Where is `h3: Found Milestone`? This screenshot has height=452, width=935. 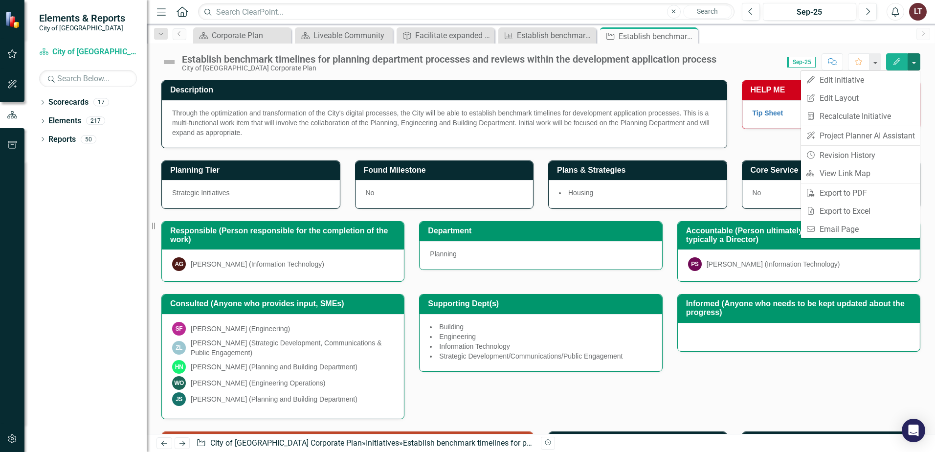
h3: Found Milestone is located at coordinates (446, 170).